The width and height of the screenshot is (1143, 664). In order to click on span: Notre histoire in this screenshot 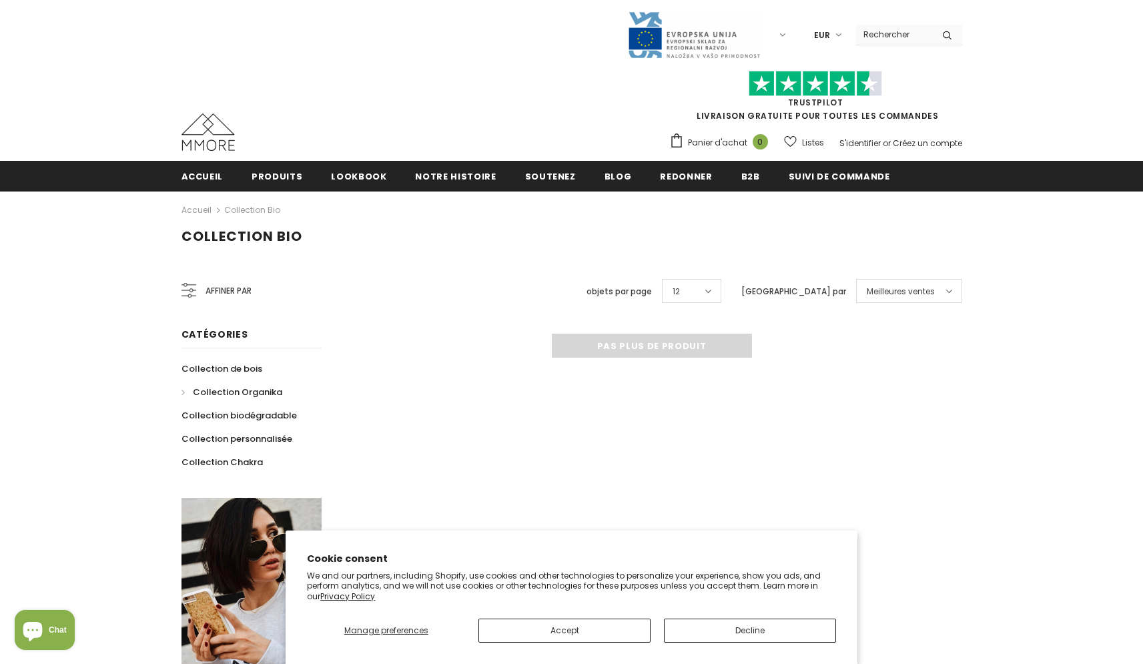, I will do `click(455, 176)`.